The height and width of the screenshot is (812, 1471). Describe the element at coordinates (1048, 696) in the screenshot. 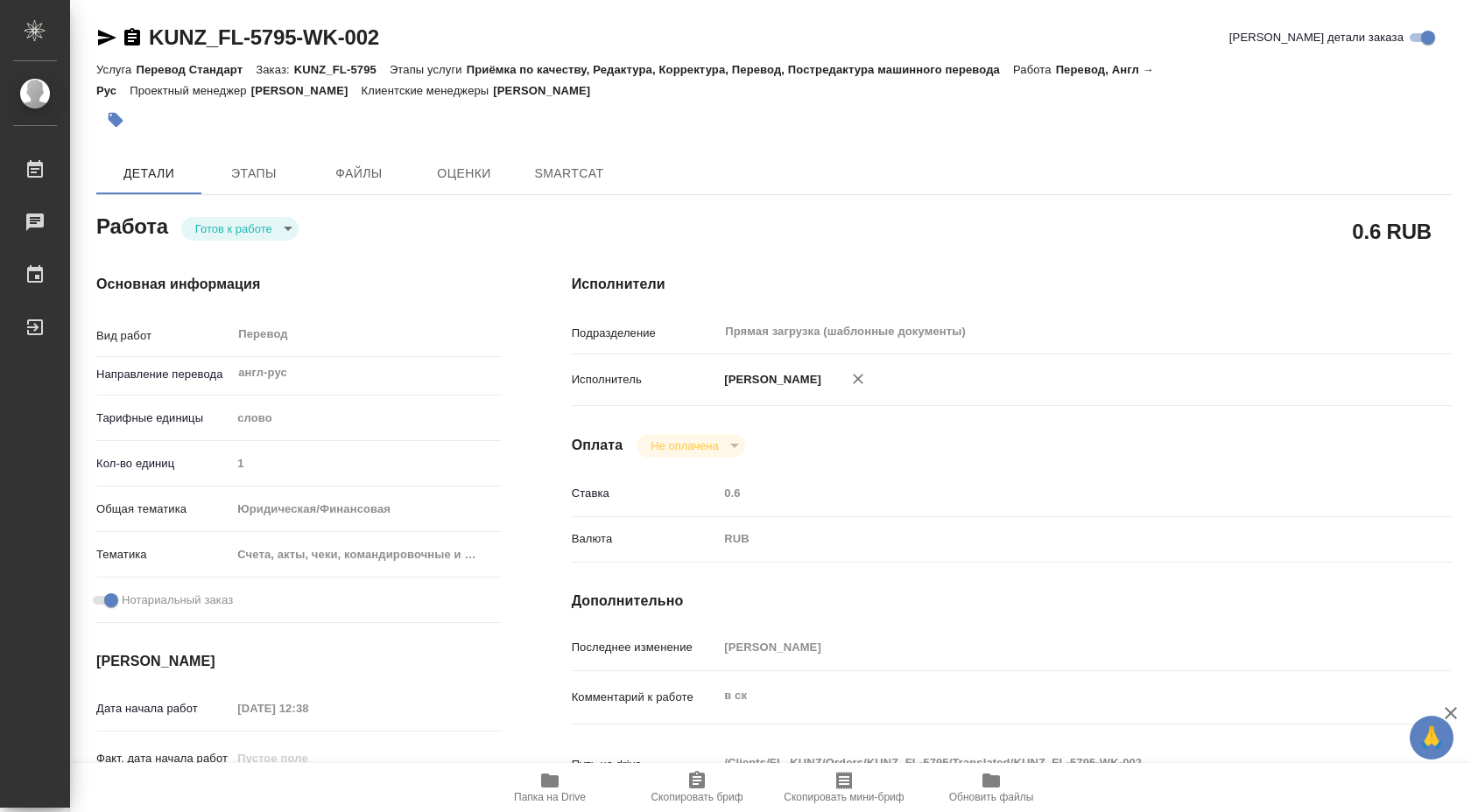

I see `textarea: в ск` at that location.